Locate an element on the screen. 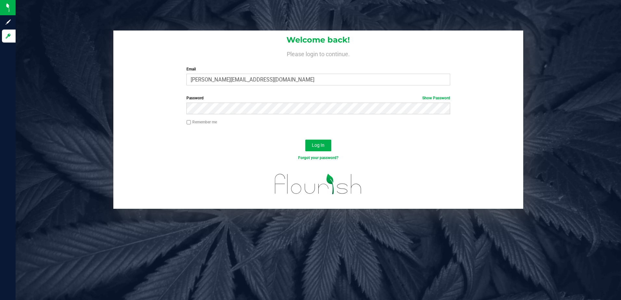 This screenshot has height=300, width=621. button: Log In is located at coordinates (318, 145).